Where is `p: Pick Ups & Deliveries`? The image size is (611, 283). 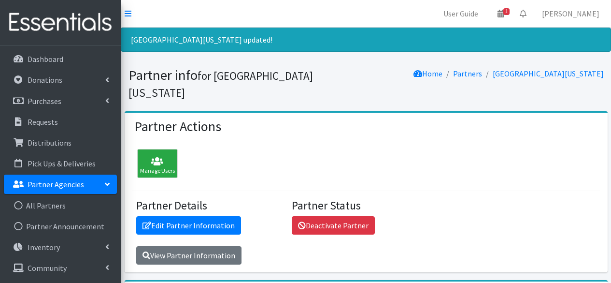 p: Pick Ups & Deliveries is located at coordinates (61, 163).